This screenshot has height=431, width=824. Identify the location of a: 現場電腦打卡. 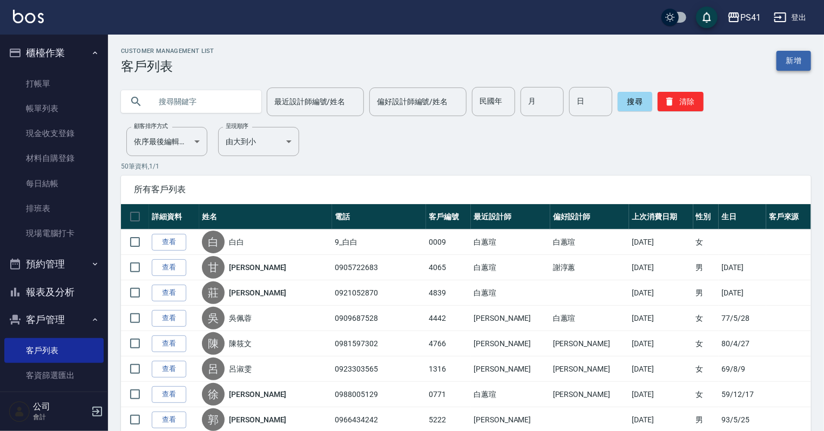
(54, 233).